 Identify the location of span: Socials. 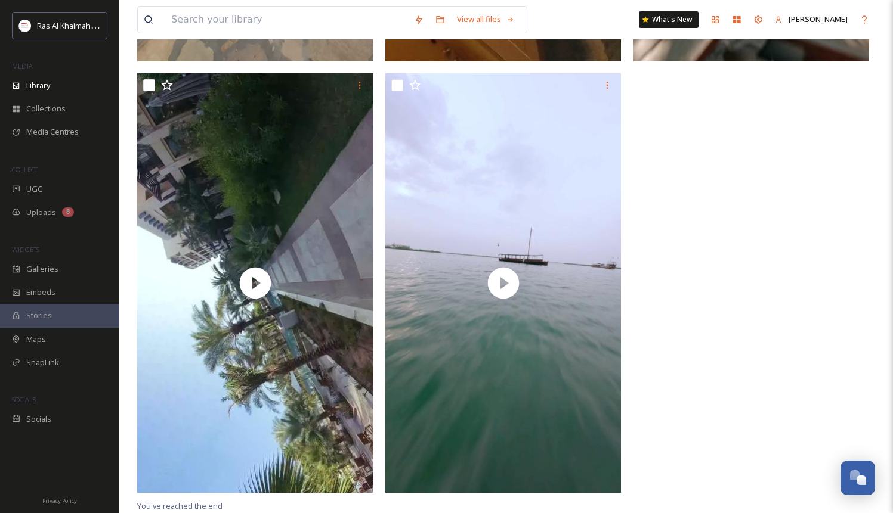
(39, 419).